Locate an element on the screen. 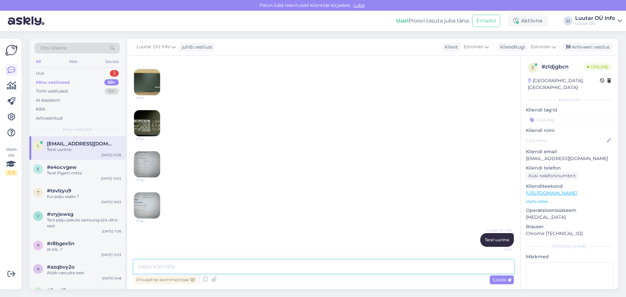 Image resolution: width=626 pixels, height=297 pixels. span: Tere! uurime is located at coordinates (497, 240).